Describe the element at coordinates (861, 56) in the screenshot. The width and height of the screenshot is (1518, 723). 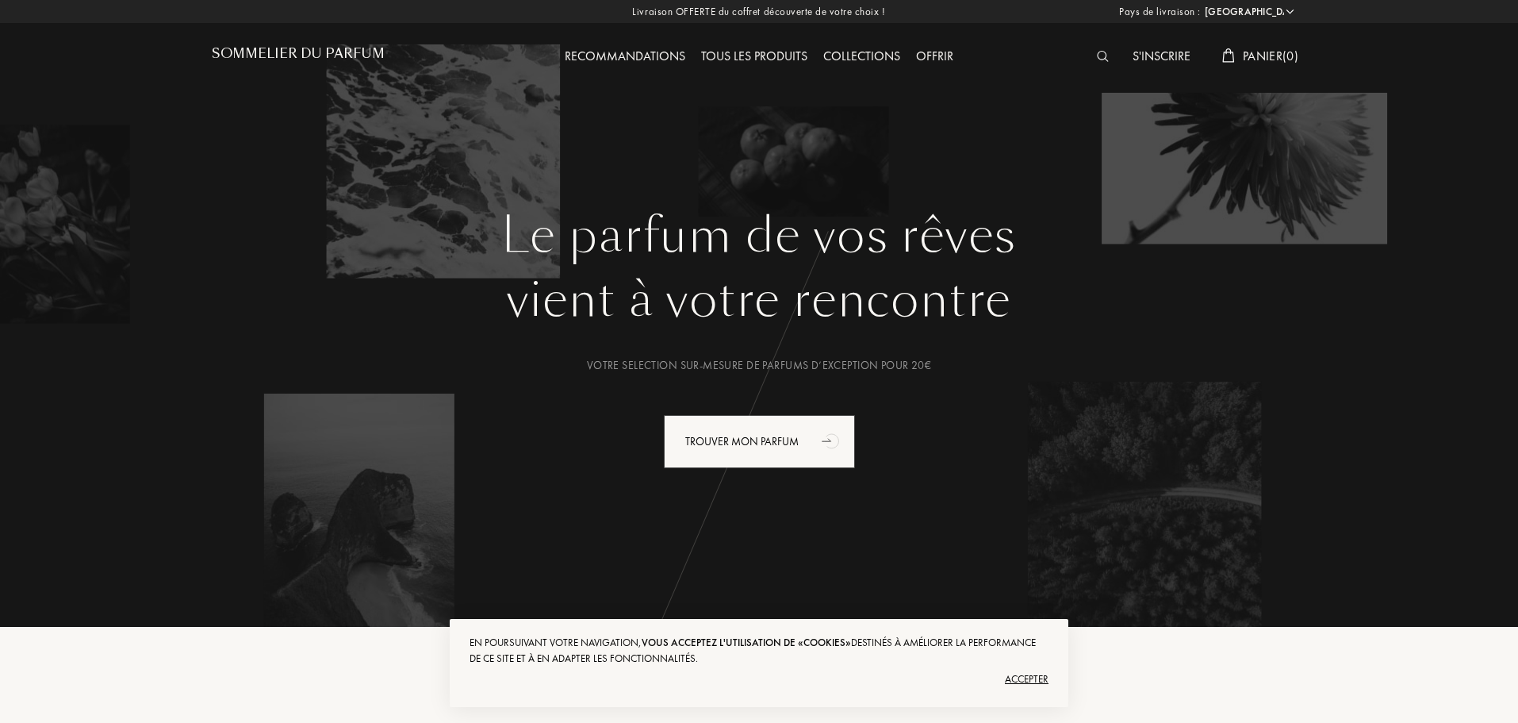
I see `a: Collections` at that location.